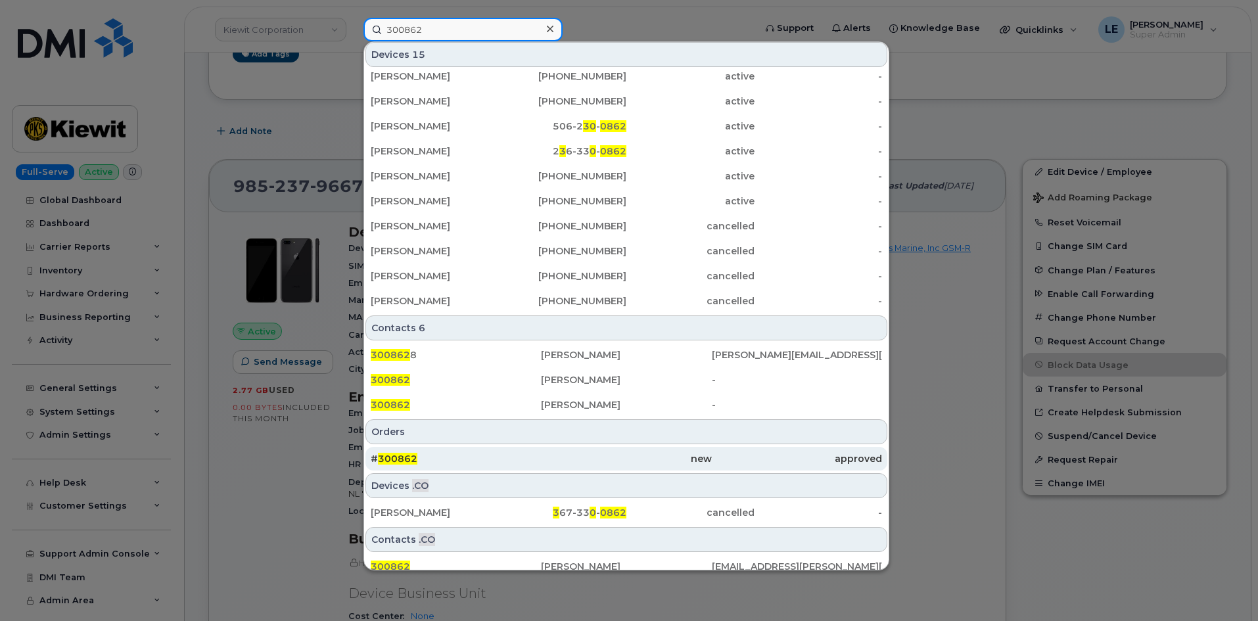  What do you see at coordinates (589, 126) in the screenshot?
I see `span: 30` at bounding box center [589, 126].